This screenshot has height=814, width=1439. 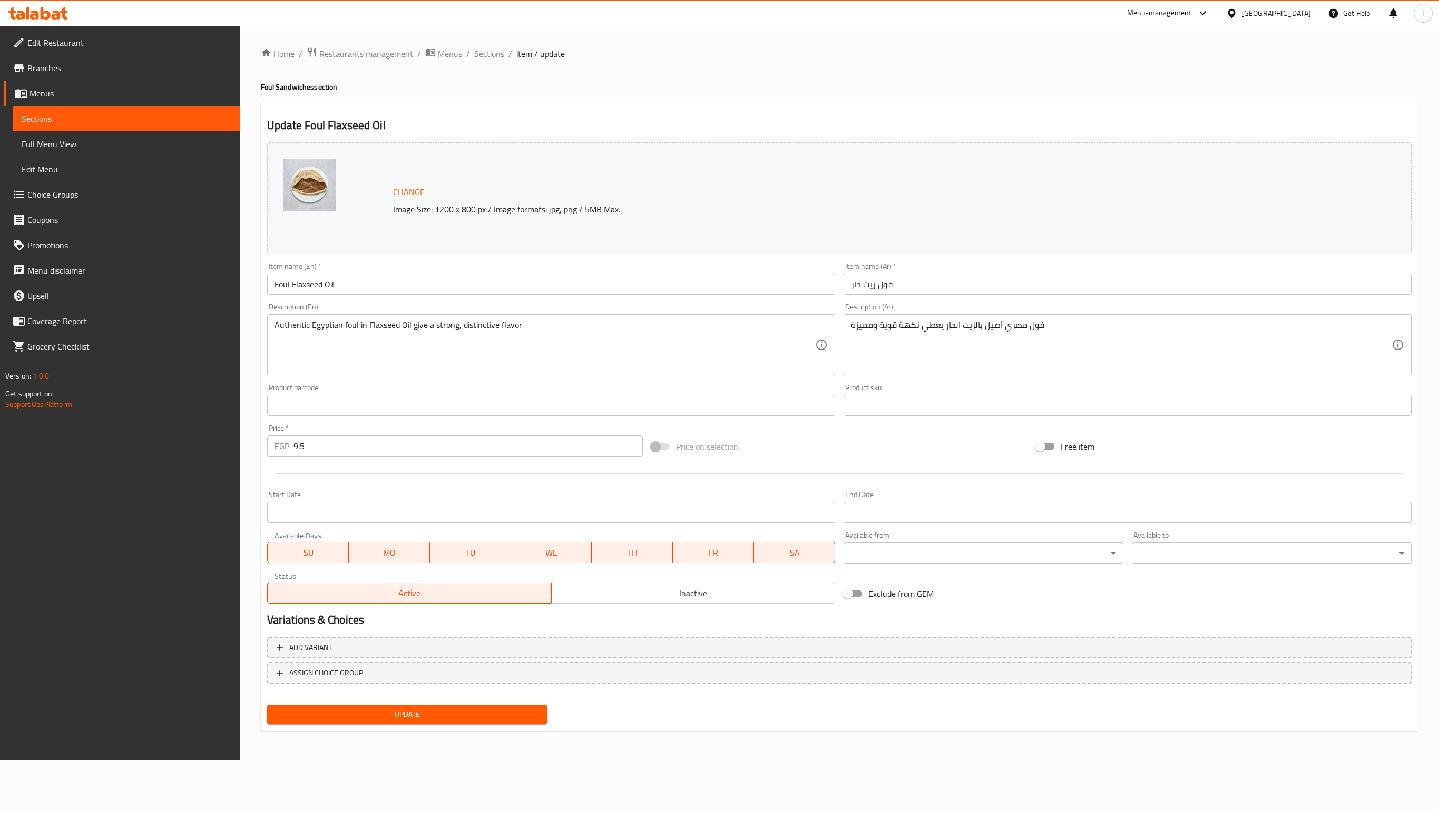 What do you see at coordinates (409, 192) in the screenshot?
I see `span: Change` at bounding box center [409, 192].